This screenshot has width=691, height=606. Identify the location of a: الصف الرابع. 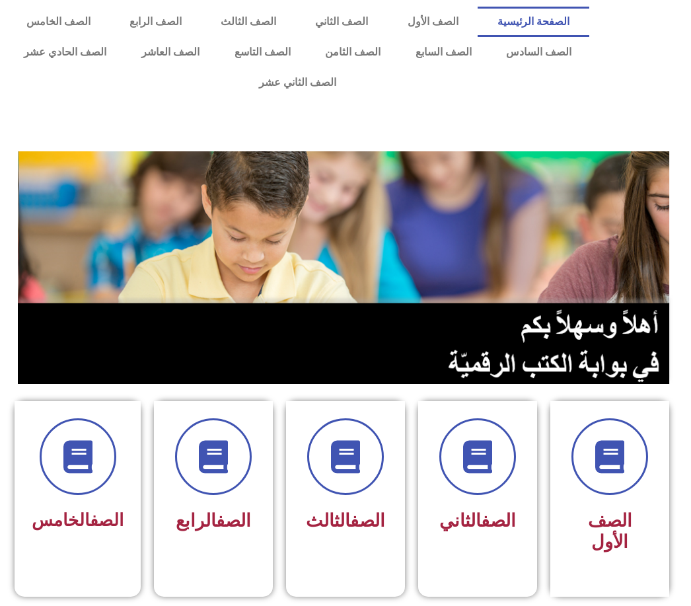
(155, 22).